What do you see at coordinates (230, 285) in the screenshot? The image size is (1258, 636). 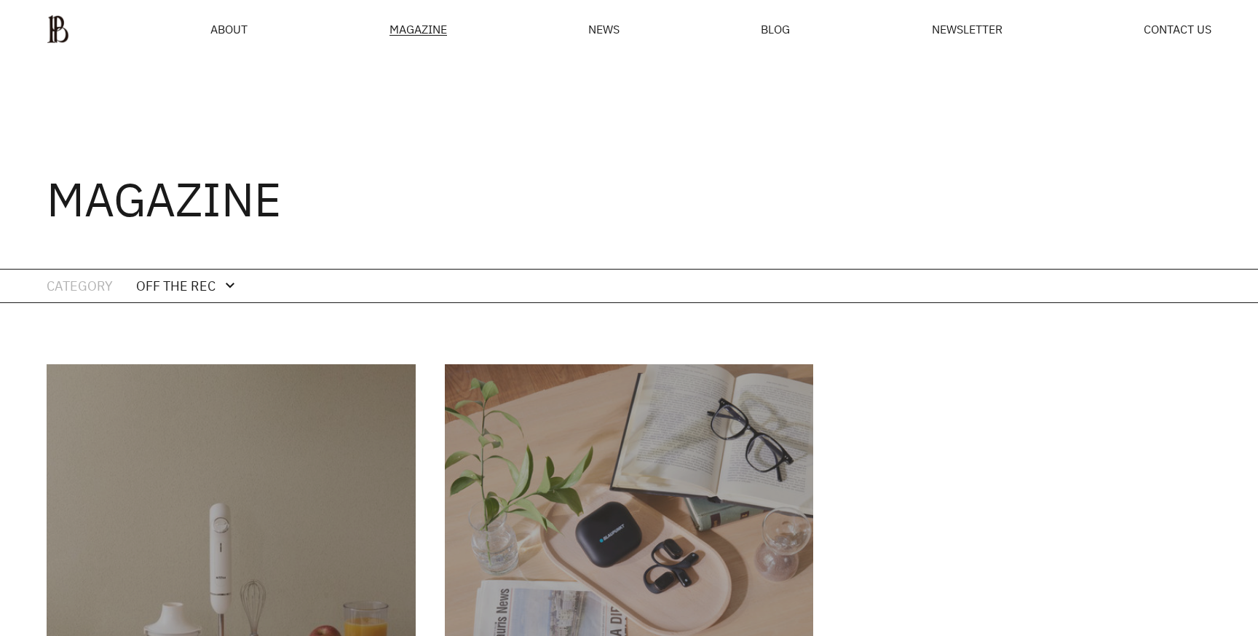 I see `div: expand_more` at bounding box center [230, 285].